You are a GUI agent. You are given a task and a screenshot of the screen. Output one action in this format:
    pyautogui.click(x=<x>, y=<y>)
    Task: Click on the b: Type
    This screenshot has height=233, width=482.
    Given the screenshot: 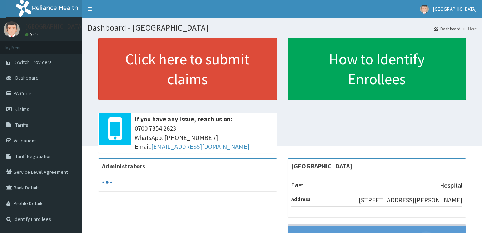 What is the action you would take?
    pyautogui.click(x=297, y=185)
    